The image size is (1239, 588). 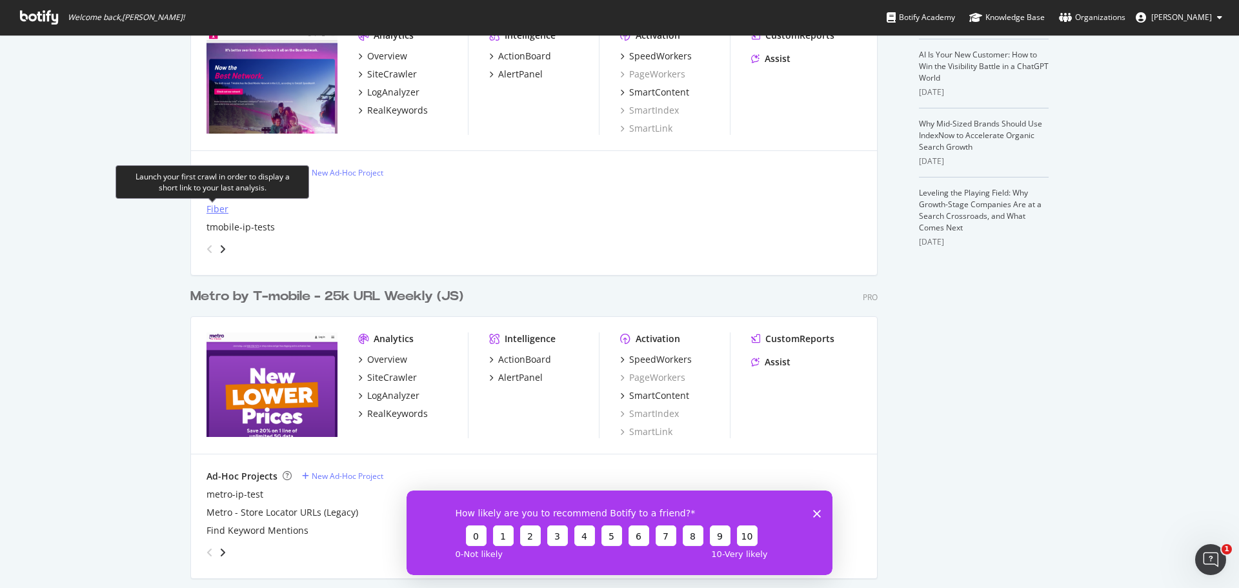 I want to click on a: tmobile-ip-tests, so click(x=241, y=227).